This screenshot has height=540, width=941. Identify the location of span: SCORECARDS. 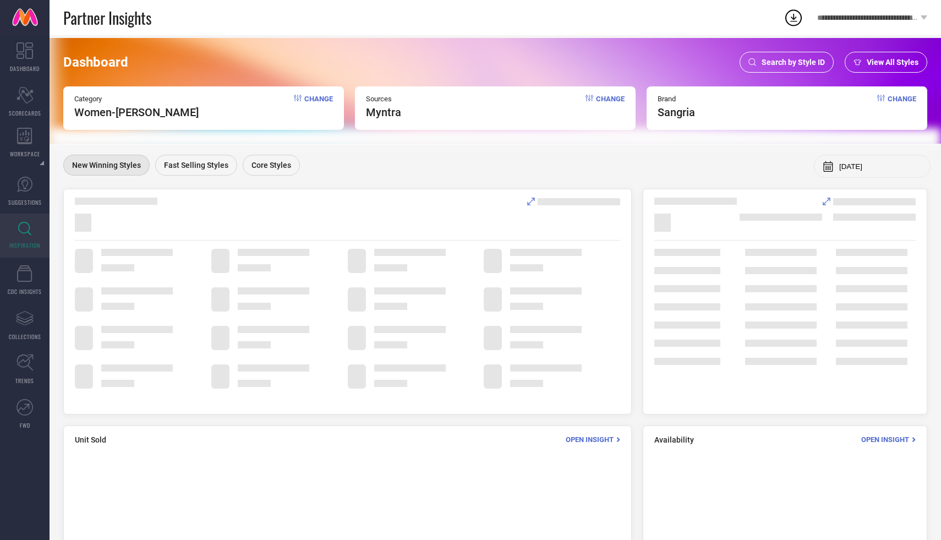
(25, 113).